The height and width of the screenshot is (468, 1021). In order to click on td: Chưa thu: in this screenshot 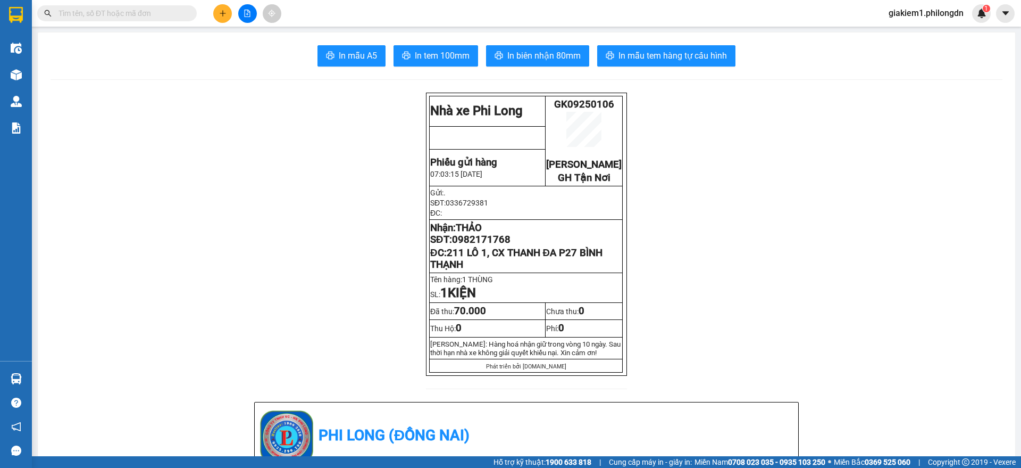, I will do `click(584, 311)`.